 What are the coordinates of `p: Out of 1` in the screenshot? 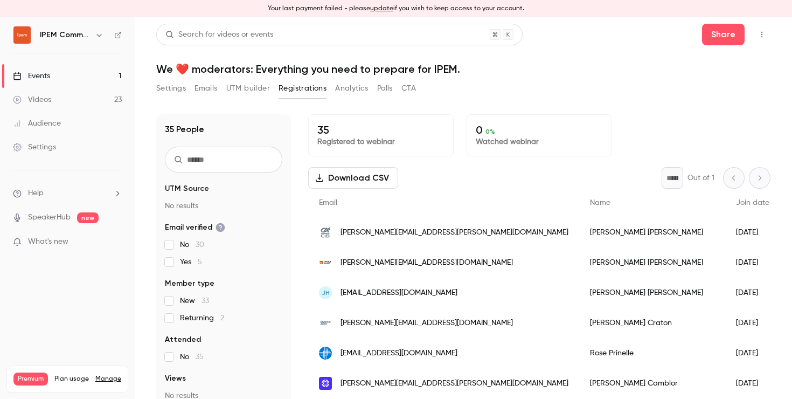 It's located at (701, 178).